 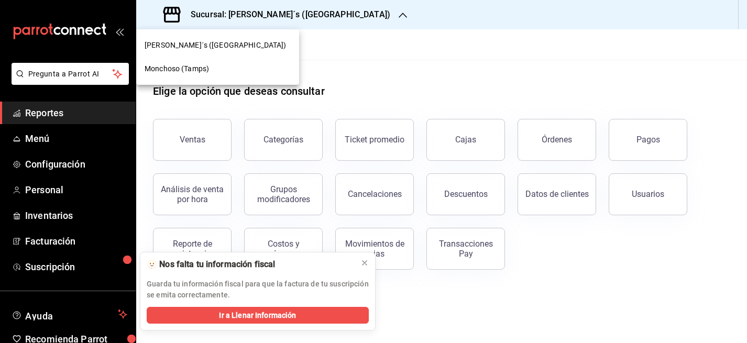 What do you see at coordinates (249, 264) in the screenshot?
I see `div: 🫥 Nos falta tu información fiscal` at bounding box center [249, 264].